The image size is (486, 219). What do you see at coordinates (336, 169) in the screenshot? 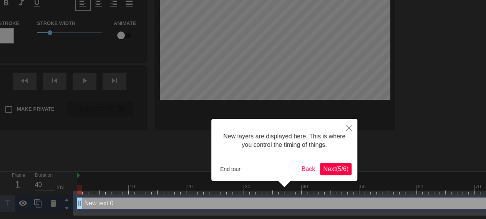
I see `span: Next ( 5 / 6 )` at bounding box center [336, 169].